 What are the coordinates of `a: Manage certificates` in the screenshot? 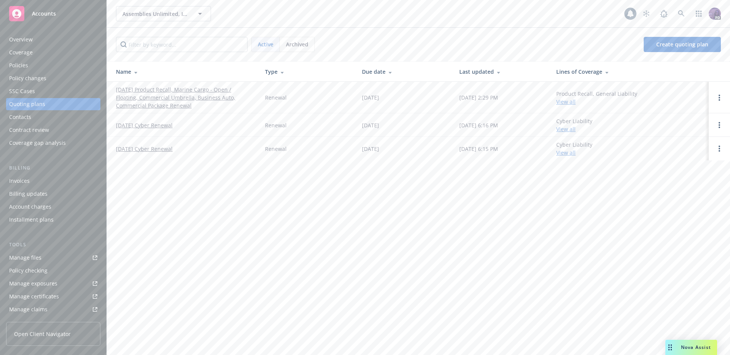 It's located at (53, 296).